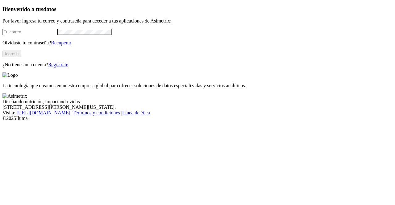  What do you see at coordinates (198, 102) in the screenshot?
I see `div: Diseñando nutrición, impactando vidas.` at bounding box center [198, 102].